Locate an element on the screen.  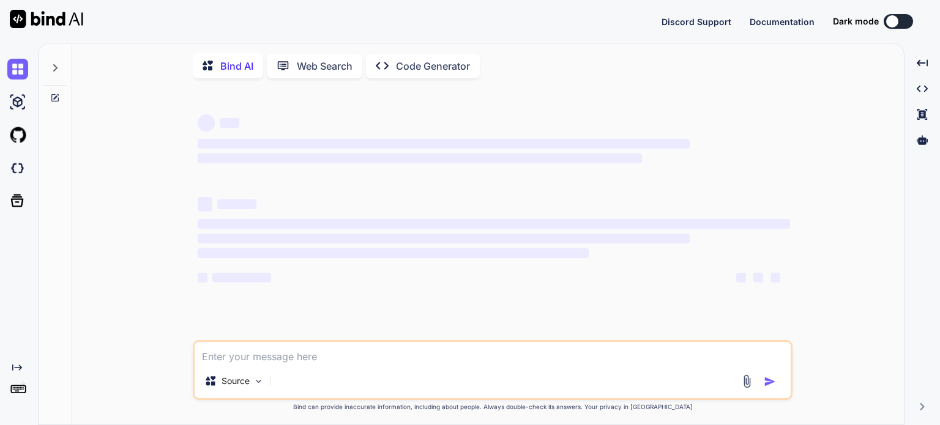
img: Pick Models is located at coordinates (258, 381).